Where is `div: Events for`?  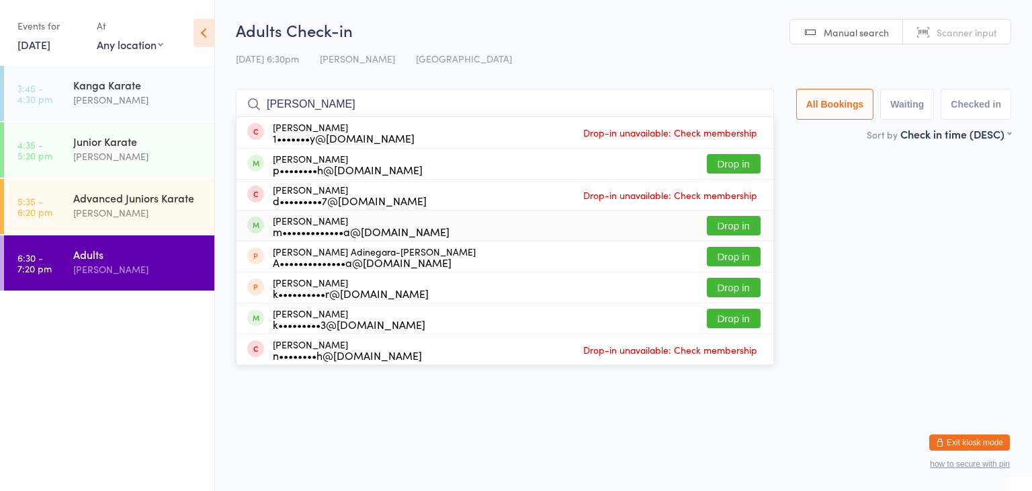
div: Events for is located at coordinates (50, 26).